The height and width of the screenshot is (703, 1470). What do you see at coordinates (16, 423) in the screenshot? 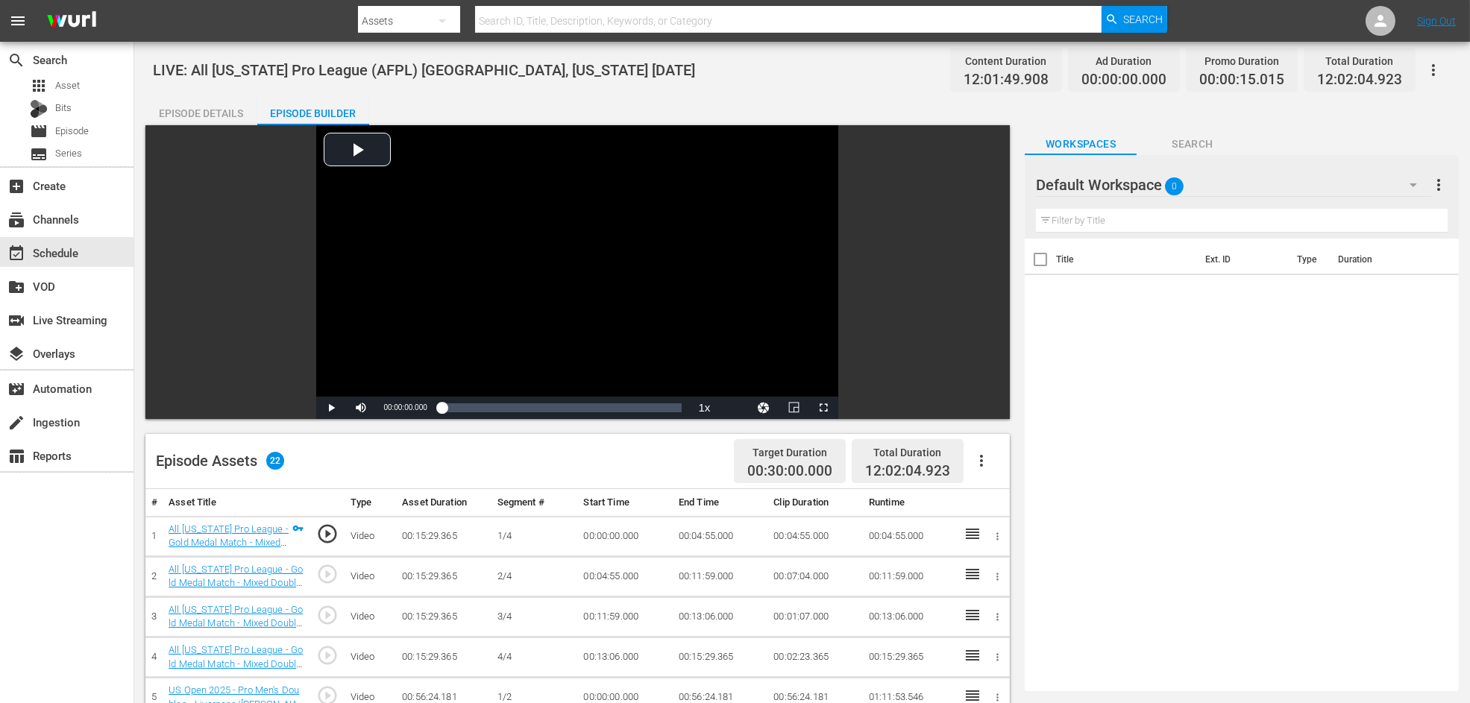
I see `span: Ingestion` at bounding box center [16, 423].